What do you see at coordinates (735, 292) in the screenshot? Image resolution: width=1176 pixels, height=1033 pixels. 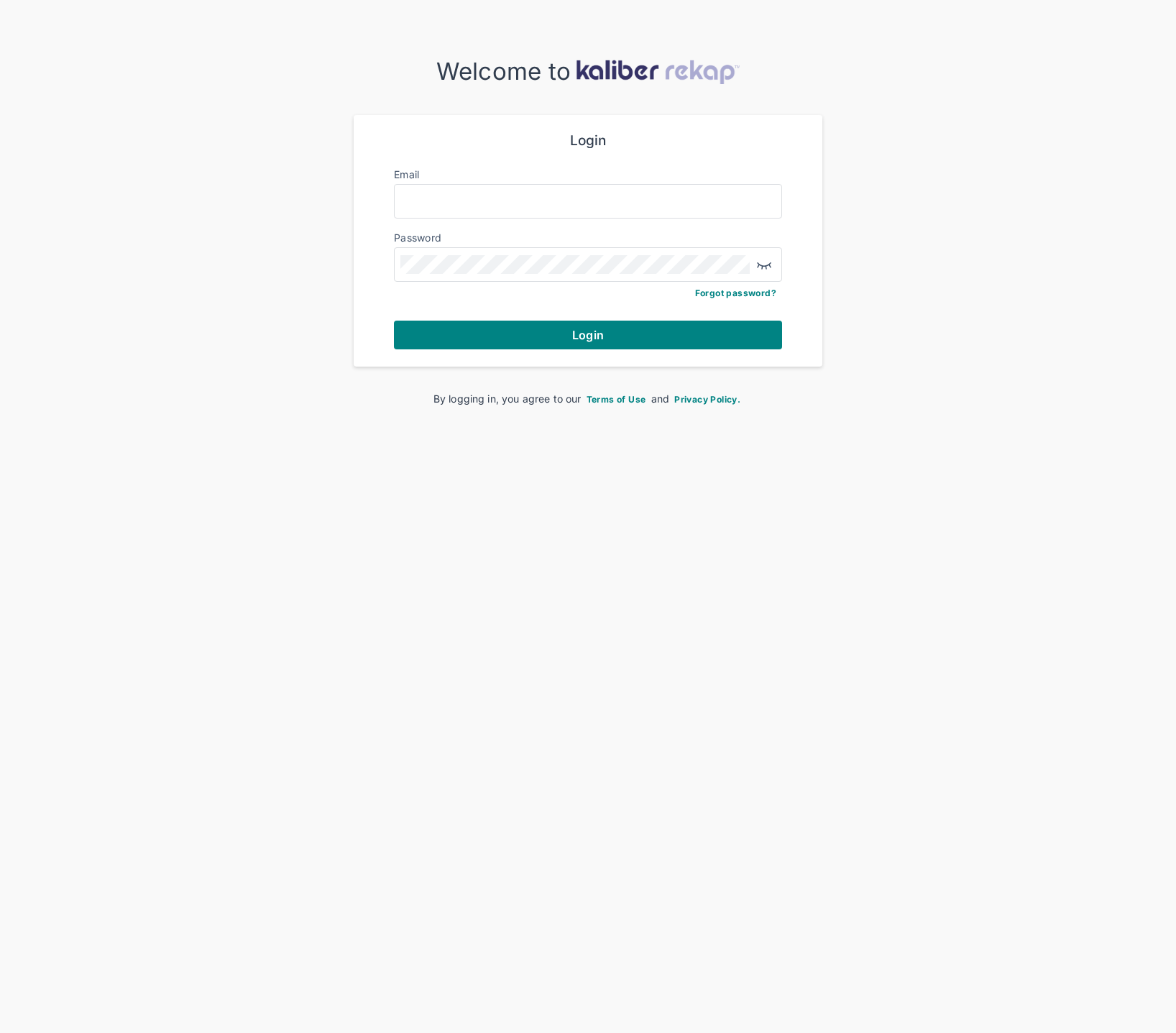 I see `a: Forgot password?` at bounding box center [735, 292].